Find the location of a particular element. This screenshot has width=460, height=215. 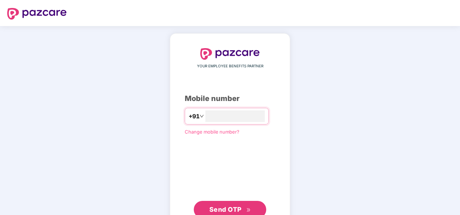

span: down is located at coordinates (202, 116).